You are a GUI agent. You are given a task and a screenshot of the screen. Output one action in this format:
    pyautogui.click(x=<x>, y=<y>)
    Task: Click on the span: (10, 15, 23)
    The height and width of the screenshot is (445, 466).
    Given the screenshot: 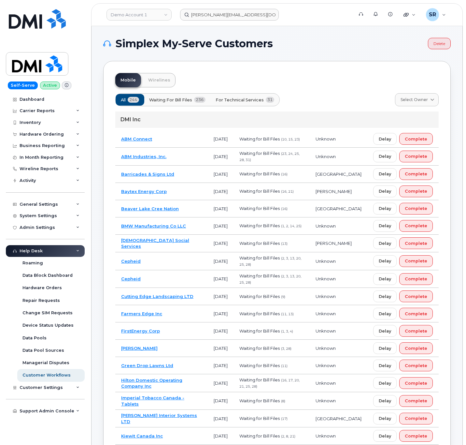 What is the action you would take?
    pyautogui.click(x=290, y=139)
    